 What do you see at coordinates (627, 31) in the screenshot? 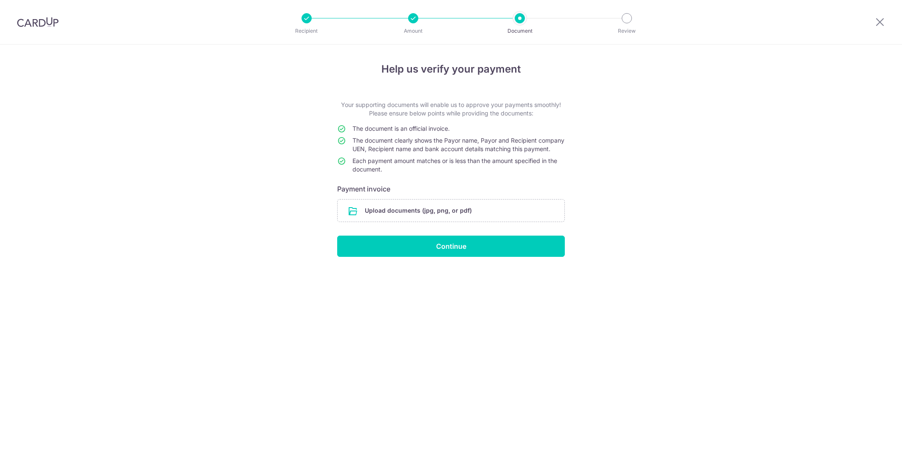
I see `p: Review` at bounding box center [627, 31].